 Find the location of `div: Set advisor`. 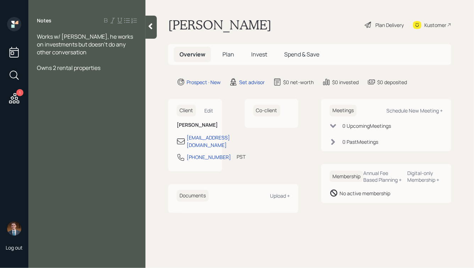

div: Set advisor is located at coordinates (252, 82).